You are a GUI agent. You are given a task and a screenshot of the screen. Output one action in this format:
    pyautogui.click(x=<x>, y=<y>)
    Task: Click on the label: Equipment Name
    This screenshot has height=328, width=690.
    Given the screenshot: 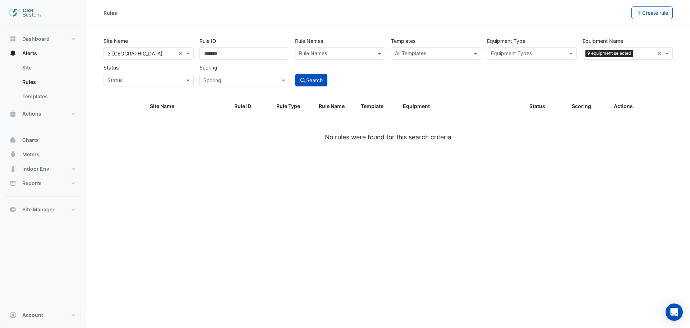 What is the action you would take?
    pyautogui.click(x=603, y=41)
    